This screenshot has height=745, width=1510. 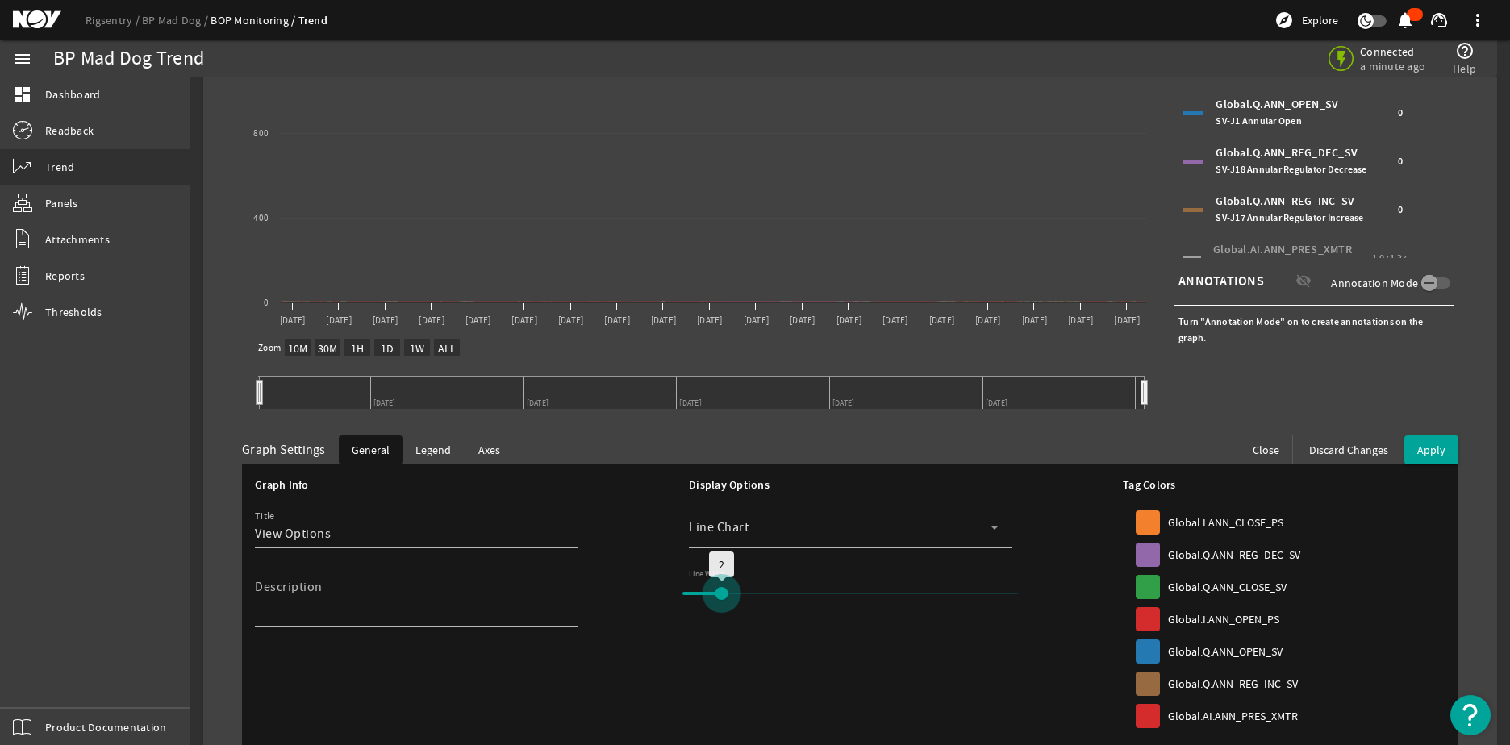 What do you see at coordinates (1209, 652) in the screenshot?
I see `button: Global.Q.ANN_OPEN_SV` at bounding box center [1209, 652].